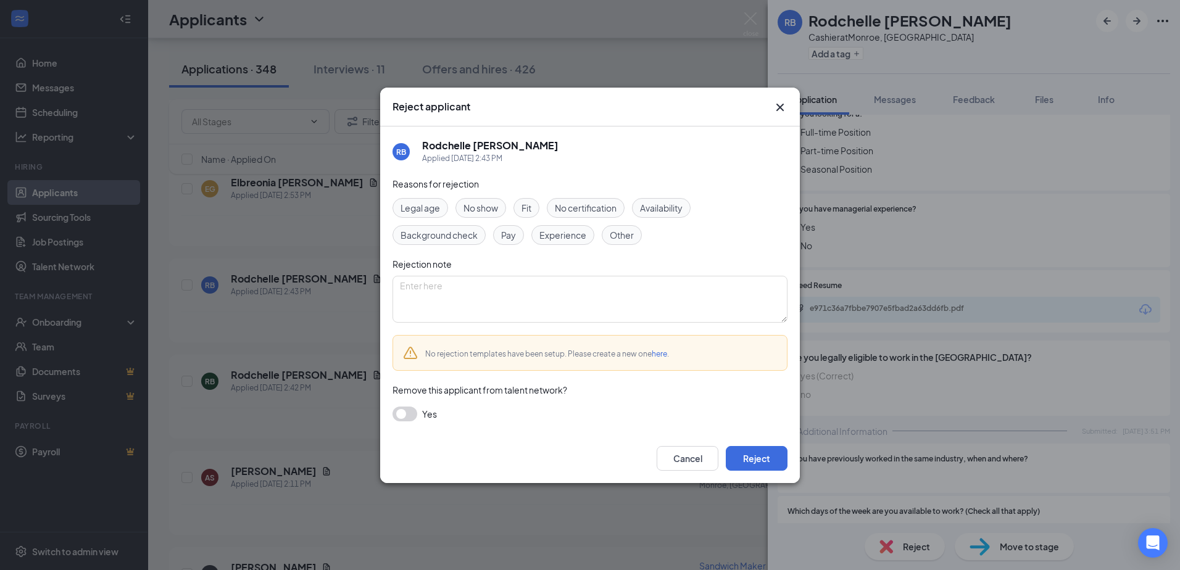 The image size is (1180, 570). Describe the element at coordinates (688, 459) in the screenshot. I see `button: Cancel` at that location.